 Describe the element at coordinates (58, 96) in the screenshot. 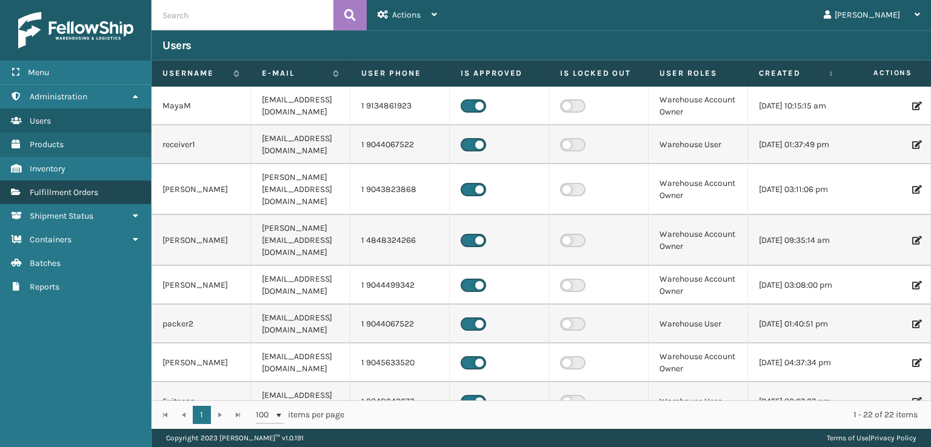

I see `span: Administration` at that location.